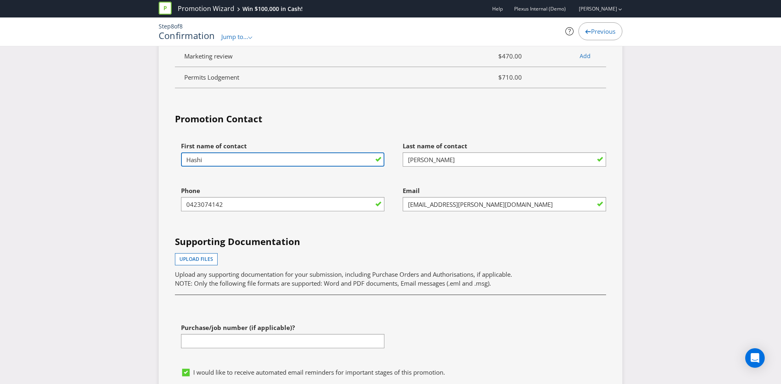  Describe the element at coordinates (238, 328) in the screenshot. I see `span: Purchase/job number (if applicable)?` at that location.